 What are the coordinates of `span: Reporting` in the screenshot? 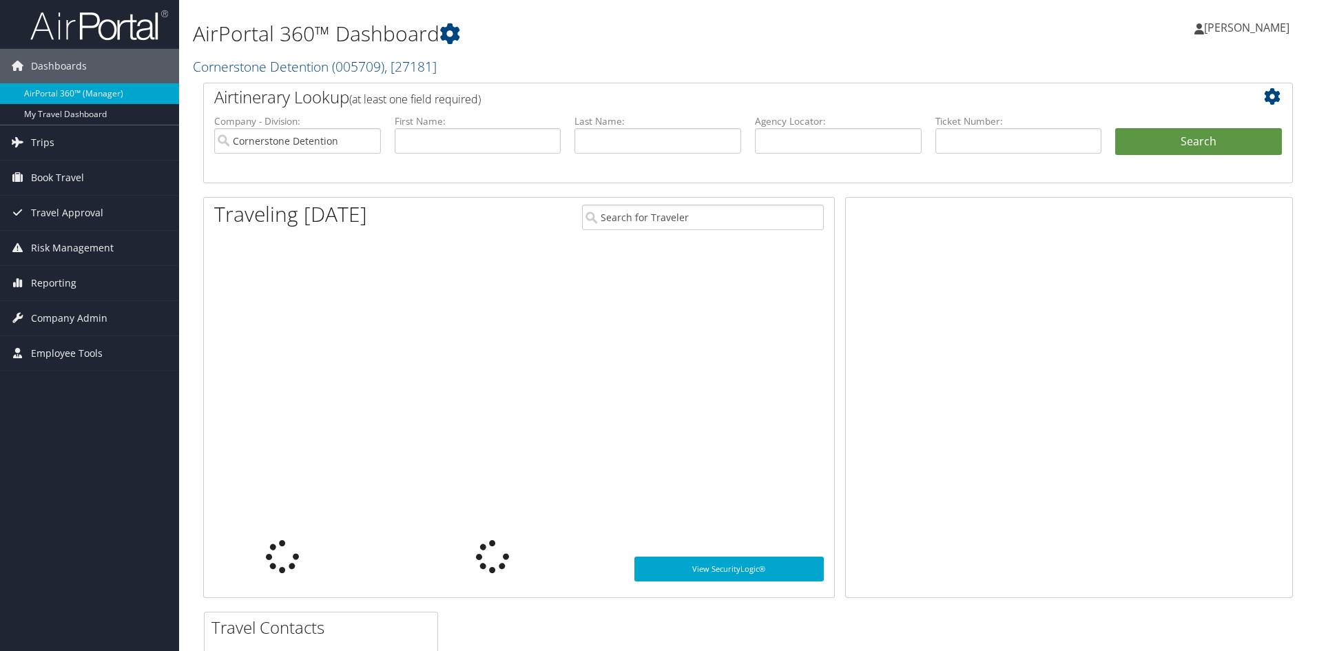 It's located at (54, 283).